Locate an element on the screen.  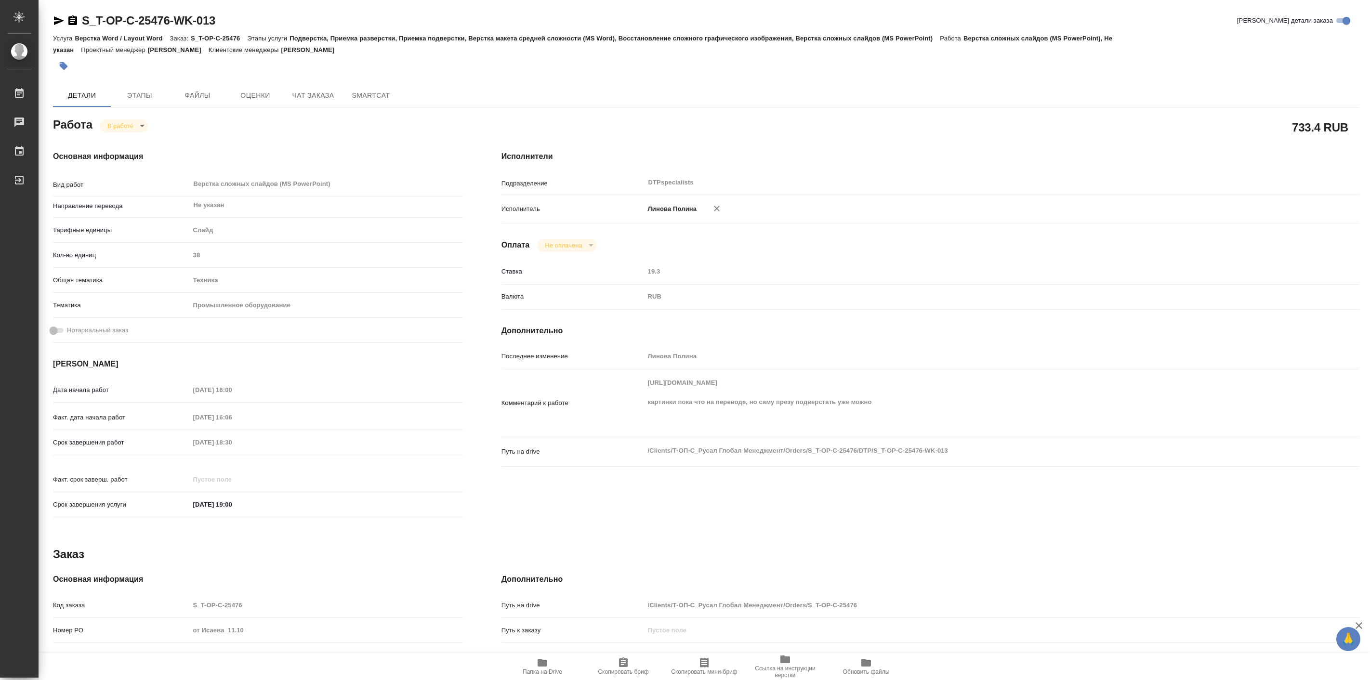
p: Заказ: is located at coordinates (180, 38).